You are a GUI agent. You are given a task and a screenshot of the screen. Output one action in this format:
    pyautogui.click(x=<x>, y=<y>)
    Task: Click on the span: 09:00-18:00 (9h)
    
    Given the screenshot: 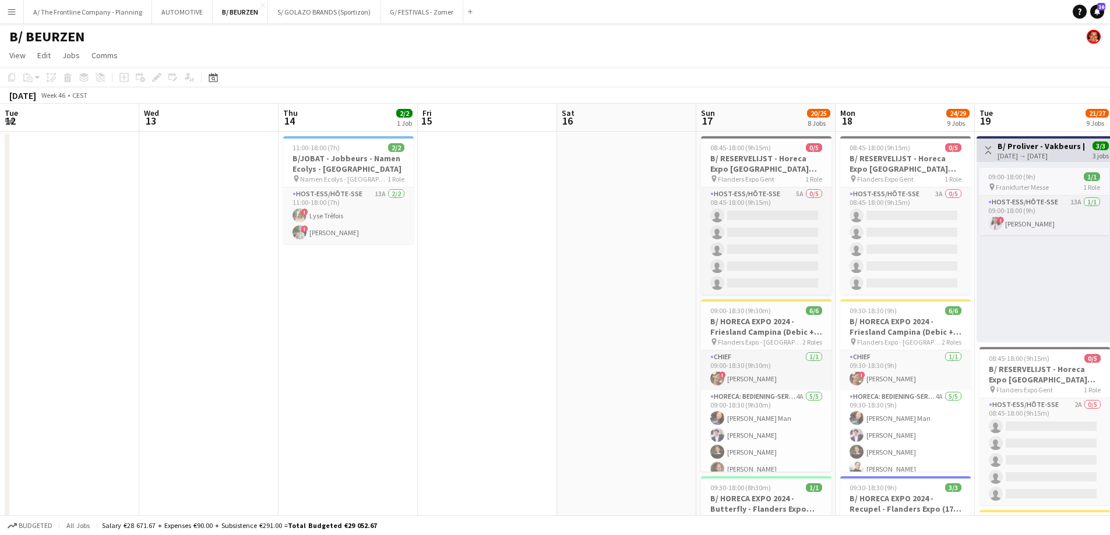 What is the action you would take?
    pyautogui.click(x=1011, y=177)
    